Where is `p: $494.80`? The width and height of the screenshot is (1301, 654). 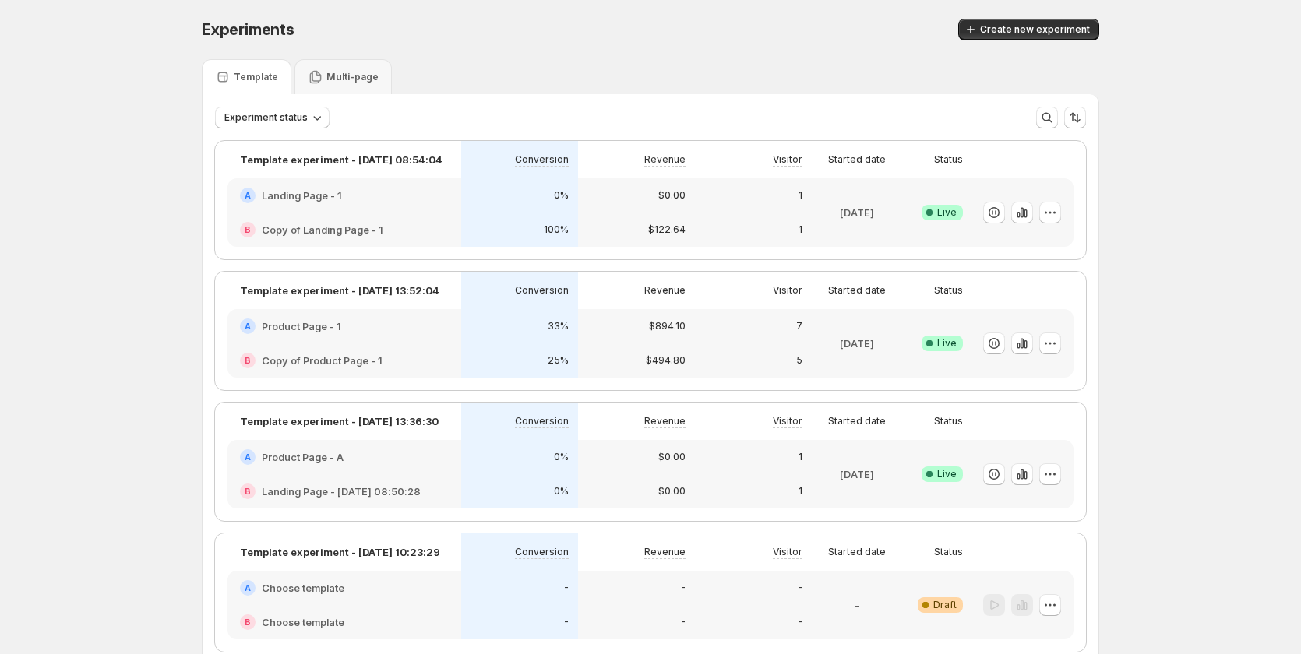
p: $494.80 is located at coordinates (665, 361).